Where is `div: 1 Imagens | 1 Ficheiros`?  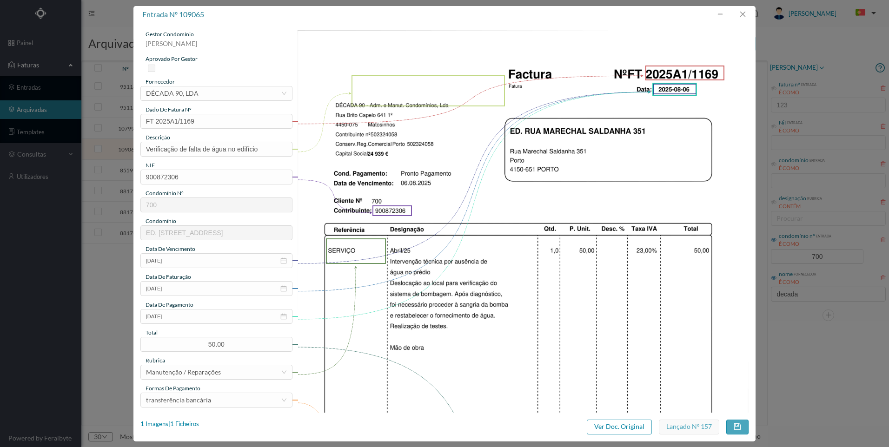 div: 1 Imagens | 1 Ficheiros is located at coordinates (170, 425).